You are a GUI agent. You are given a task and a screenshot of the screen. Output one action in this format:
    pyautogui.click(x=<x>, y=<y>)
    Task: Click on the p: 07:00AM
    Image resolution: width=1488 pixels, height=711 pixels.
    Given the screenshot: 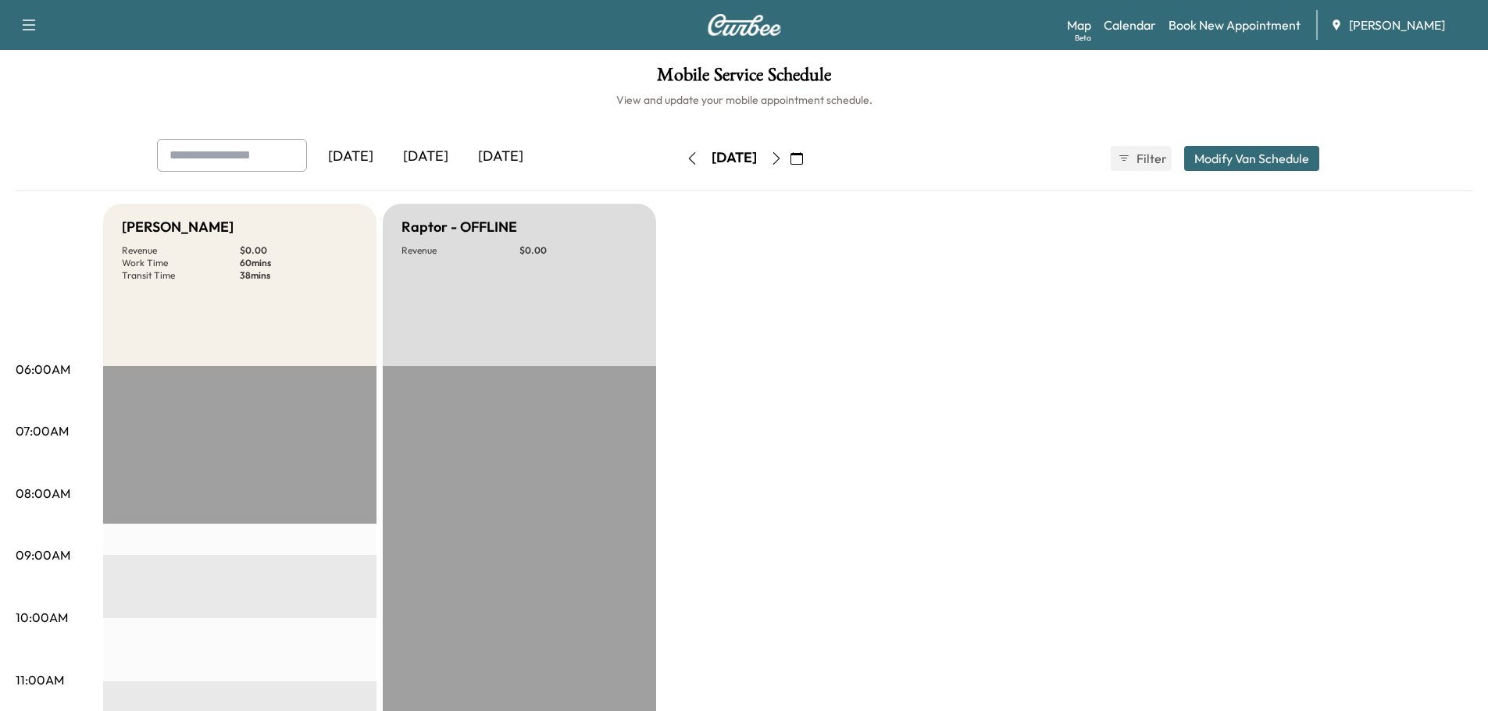 What is the action you would take?
    pyautogui.click(x=42, y=431)
    